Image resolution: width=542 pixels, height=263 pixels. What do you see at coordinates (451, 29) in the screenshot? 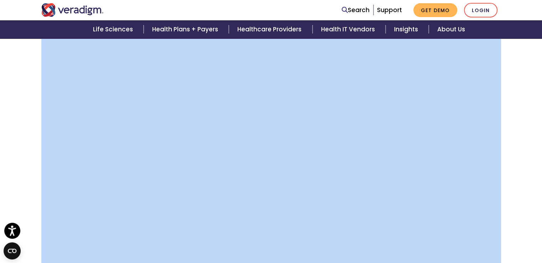
I see `a: About Us` at bounding box center [451, 29].